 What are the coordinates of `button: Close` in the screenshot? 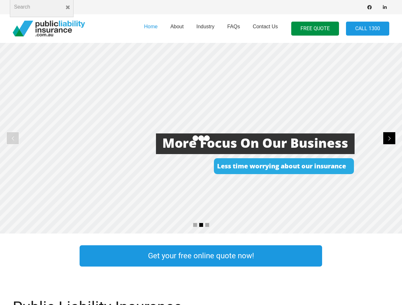 It's located at (68, 7).